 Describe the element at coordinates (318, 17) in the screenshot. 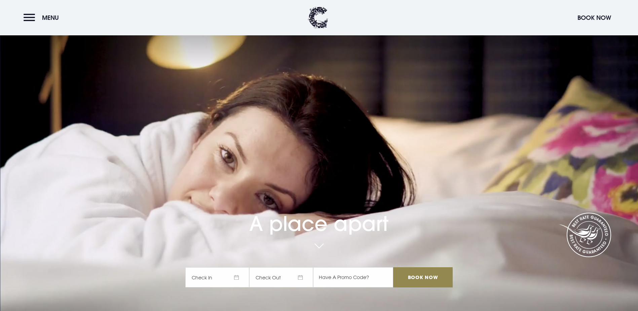

I see `img: Clandeboye Lodge` at that location.